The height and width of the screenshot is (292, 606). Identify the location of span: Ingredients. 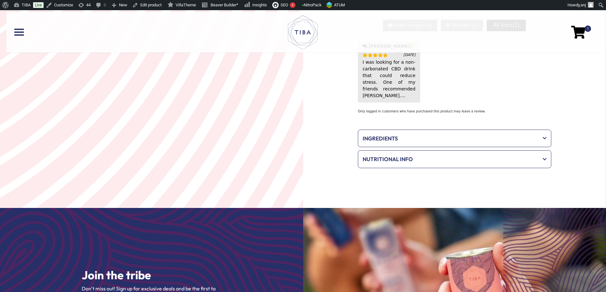
(450, 138).